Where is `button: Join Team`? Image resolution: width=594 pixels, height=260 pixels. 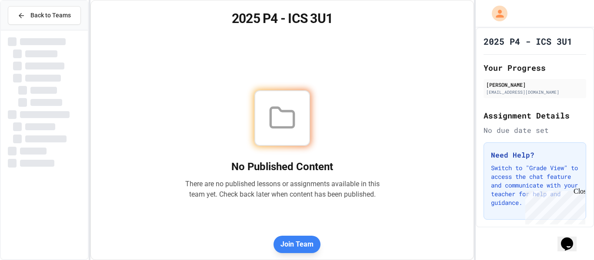 button: Join Team is located at coordinates (297, 245).